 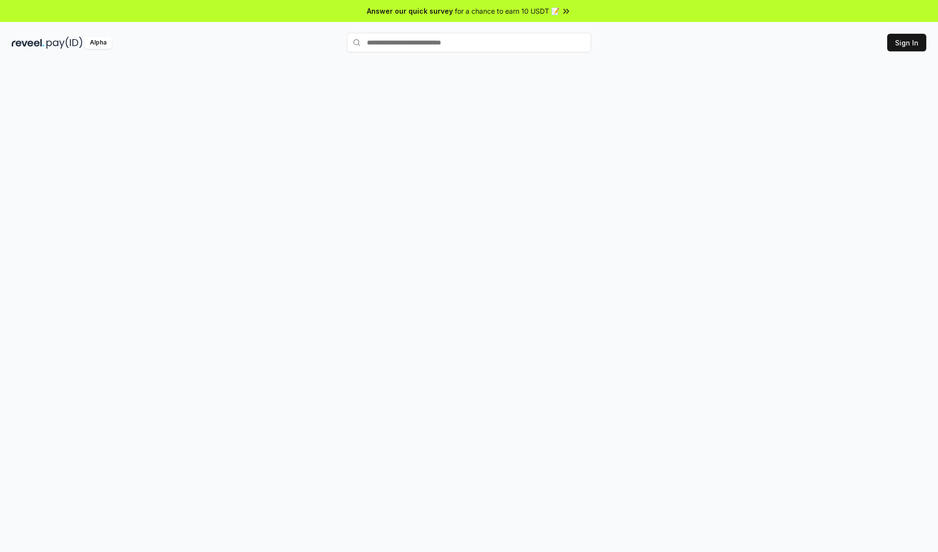 I want to click on span: Answer our quick survey, so click(x=410, y=11).